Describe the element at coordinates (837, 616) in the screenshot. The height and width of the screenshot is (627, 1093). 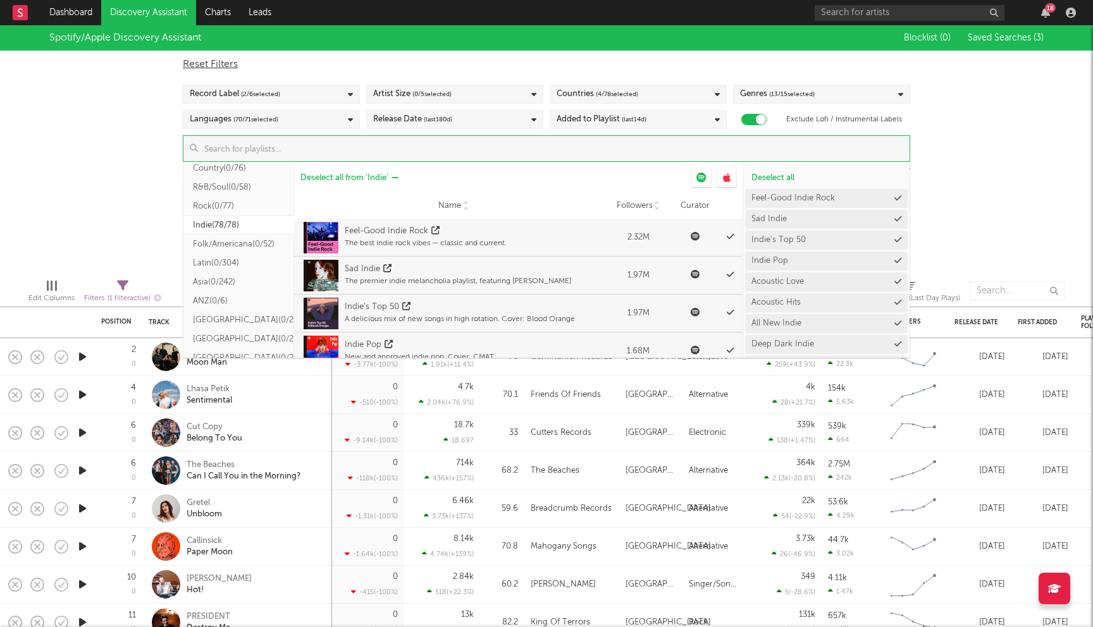
I see `div: 657k` at that location.